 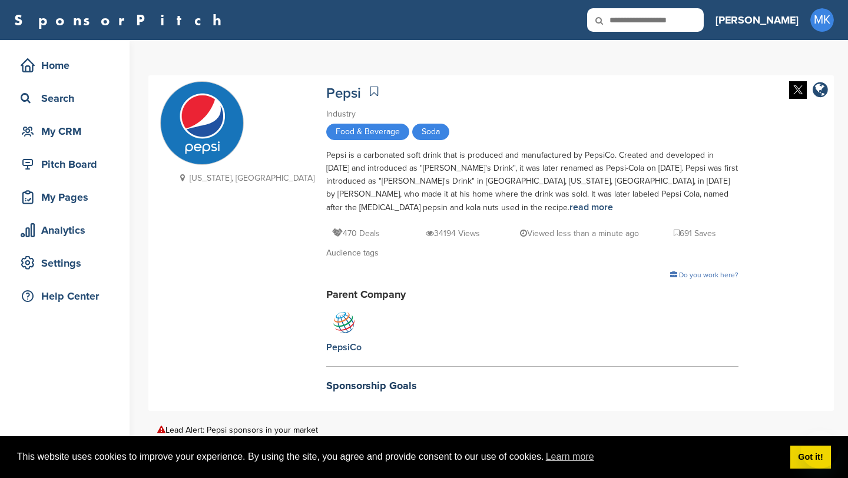 What do you see at coordinates (68, 263) in the screenshot?
I see `div: Settings` at bounding box center [68, 263].